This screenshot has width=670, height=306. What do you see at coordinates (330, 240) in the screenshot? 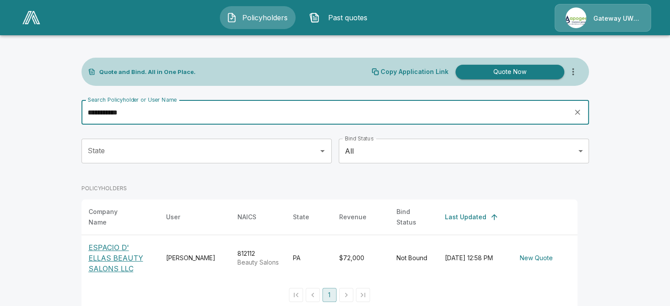
I see `table: simple table` at bounding box center [330, 240].